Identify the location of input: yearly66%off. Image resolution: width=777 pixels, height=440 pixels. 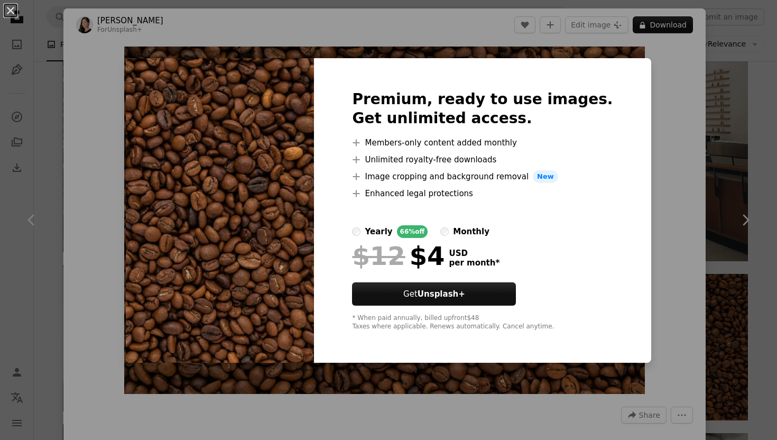
(356, 231).